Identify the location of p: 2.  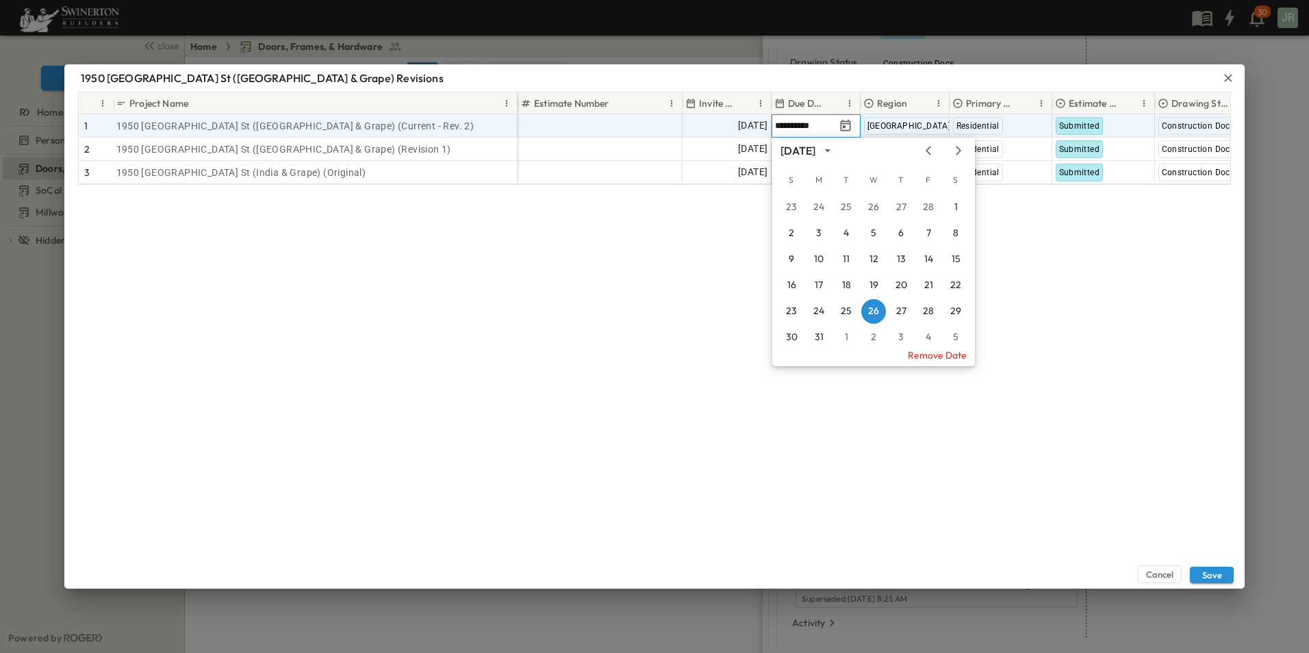
(87, 149).